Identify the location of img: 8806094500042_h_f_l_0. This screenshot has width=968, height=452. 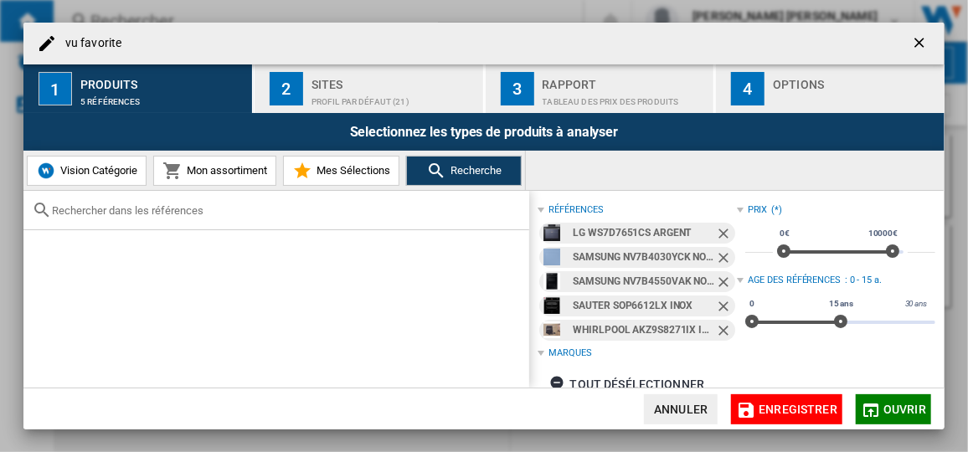
(552, 257).